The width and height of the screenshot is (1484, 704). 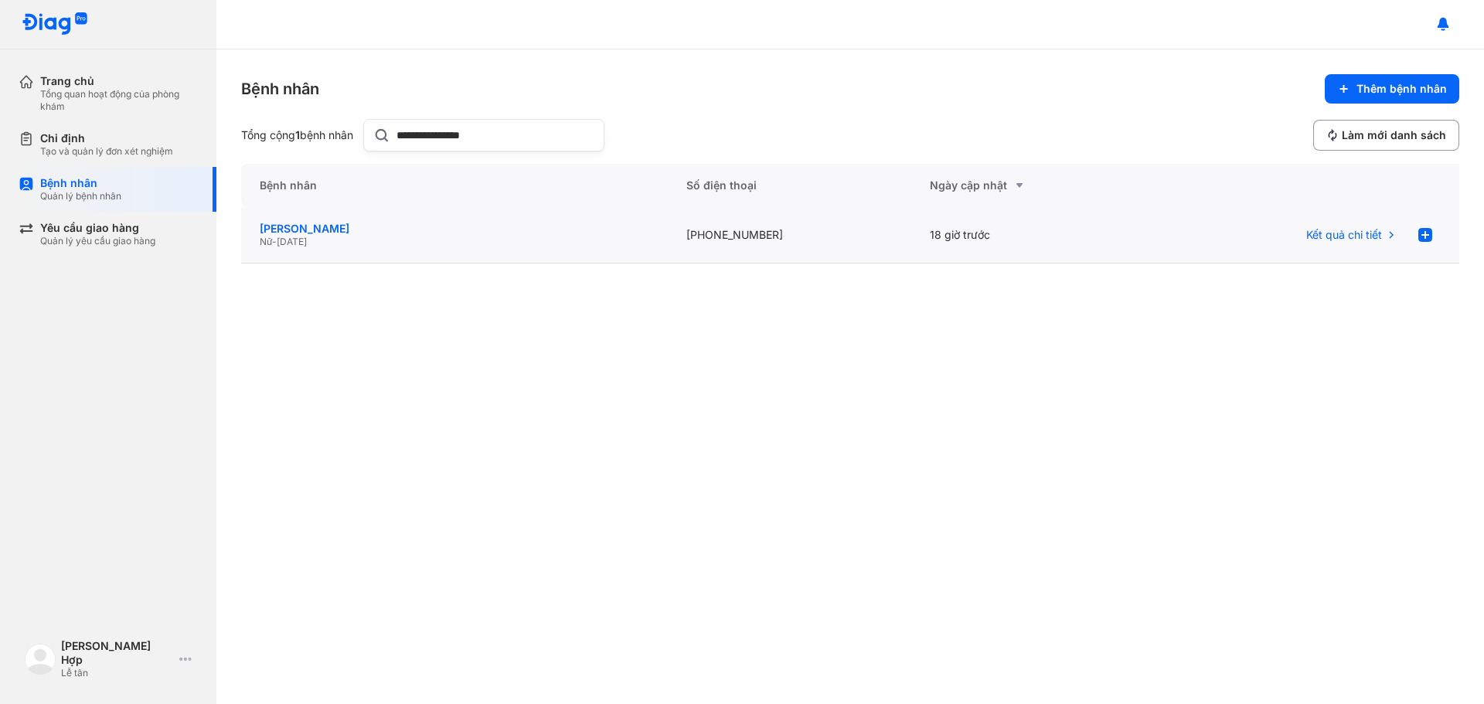 I want to click on span: Nữ, so click(x=266, y=241).